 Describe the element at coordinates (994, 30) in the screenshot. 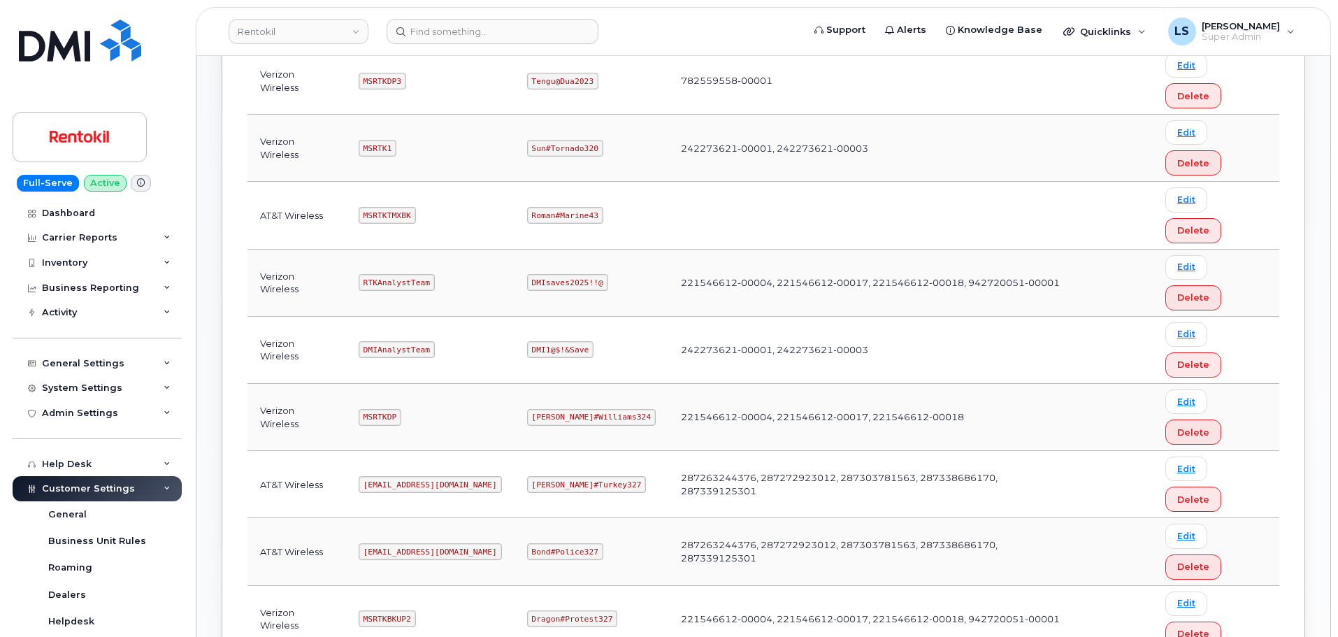

I see `a: Knowledge Base` at that location.